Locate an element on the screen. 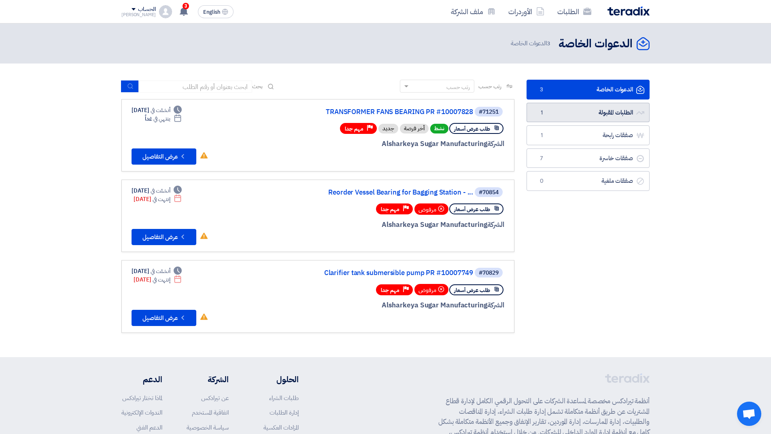 The width and height of the screenshot is (771, 434). img: profile_test.png is located at coordinates (166, 12).